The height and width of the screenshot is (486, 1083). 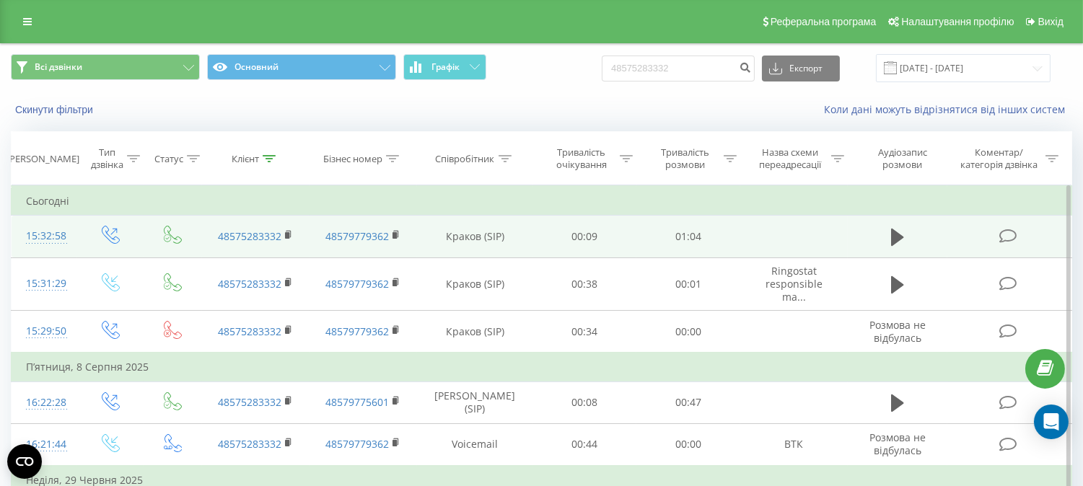 I want to click on button: Скинути фільтри, so click(x=56, y=110).